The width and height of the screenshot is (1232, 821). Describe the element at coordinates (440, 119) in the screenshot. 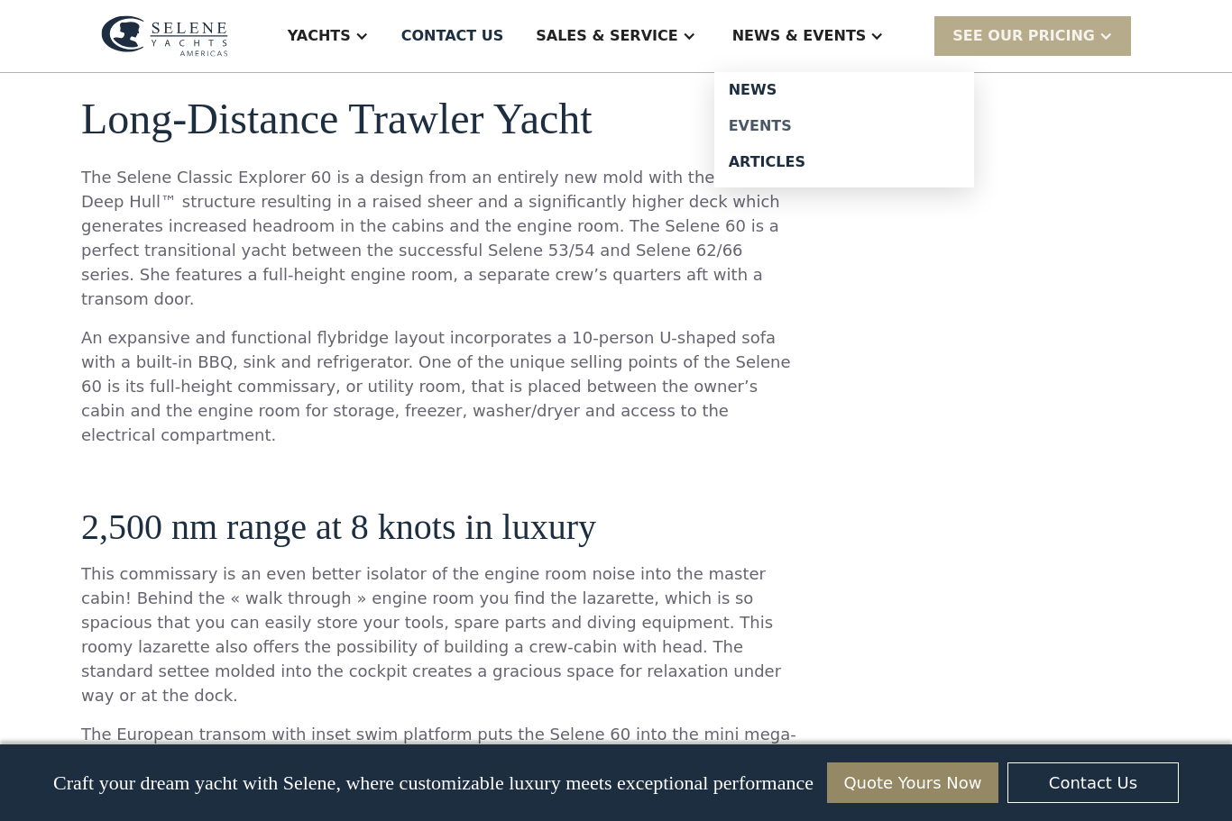

I see `h2: Long-Distance Trawler Yacht` at that location.